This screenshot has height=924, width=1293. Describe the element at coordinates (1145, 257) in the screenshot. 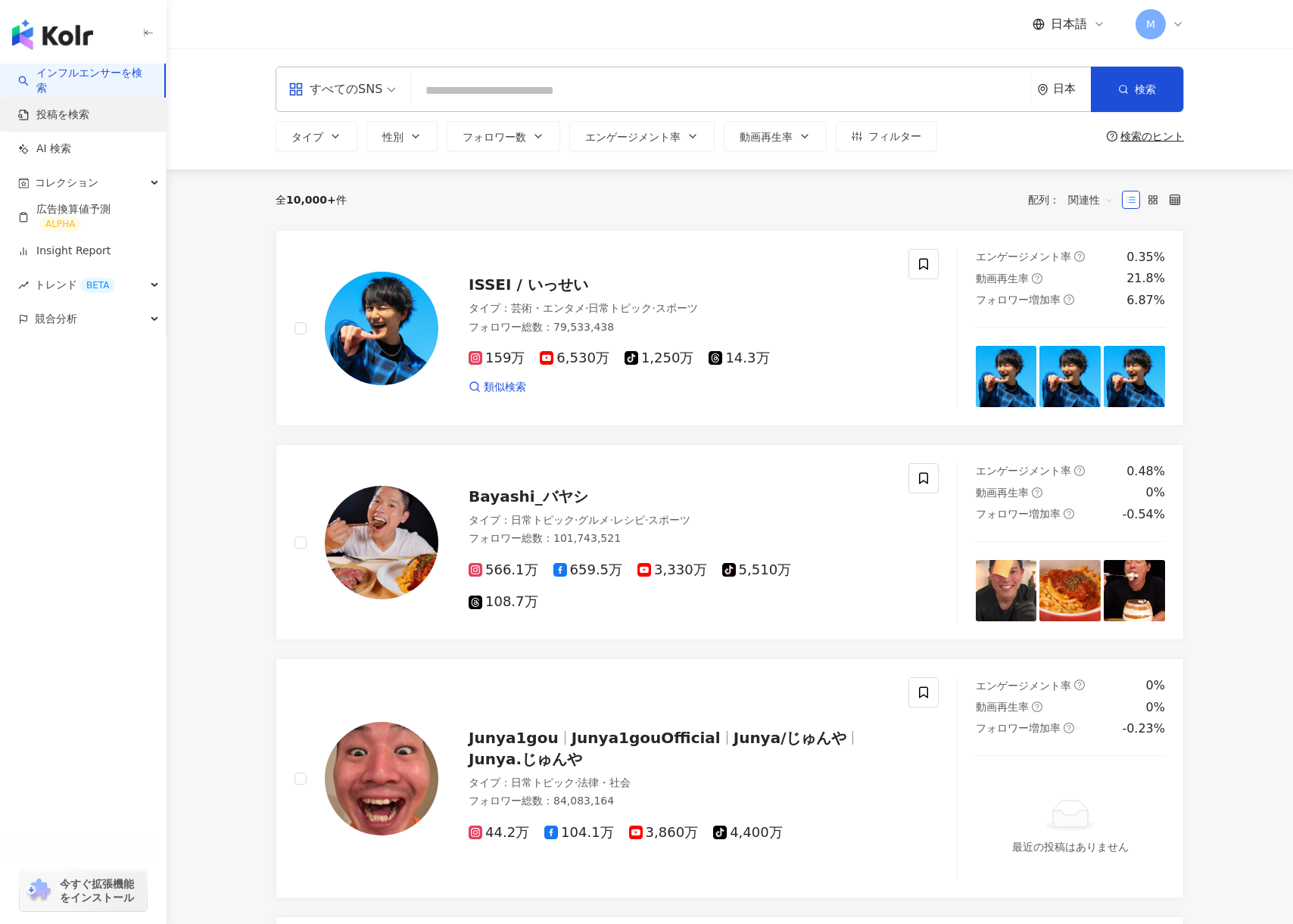

I see `div: 0.35%` at that location.